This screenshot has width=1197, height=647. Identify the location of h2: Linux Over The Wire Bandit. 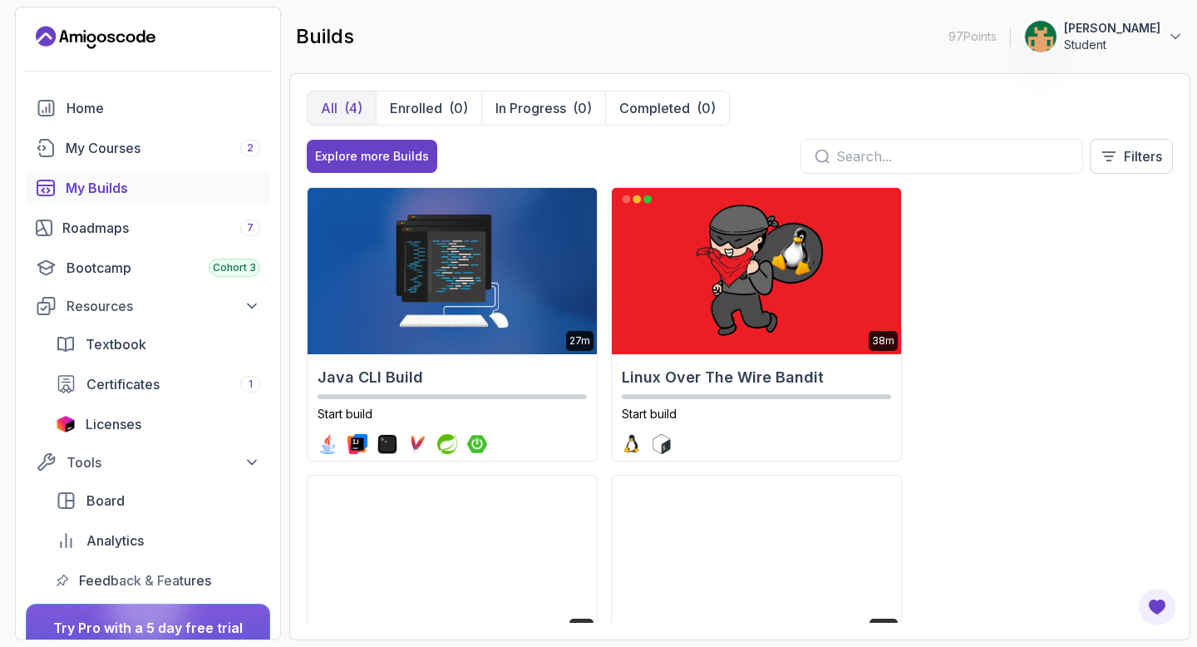
(756, 377).